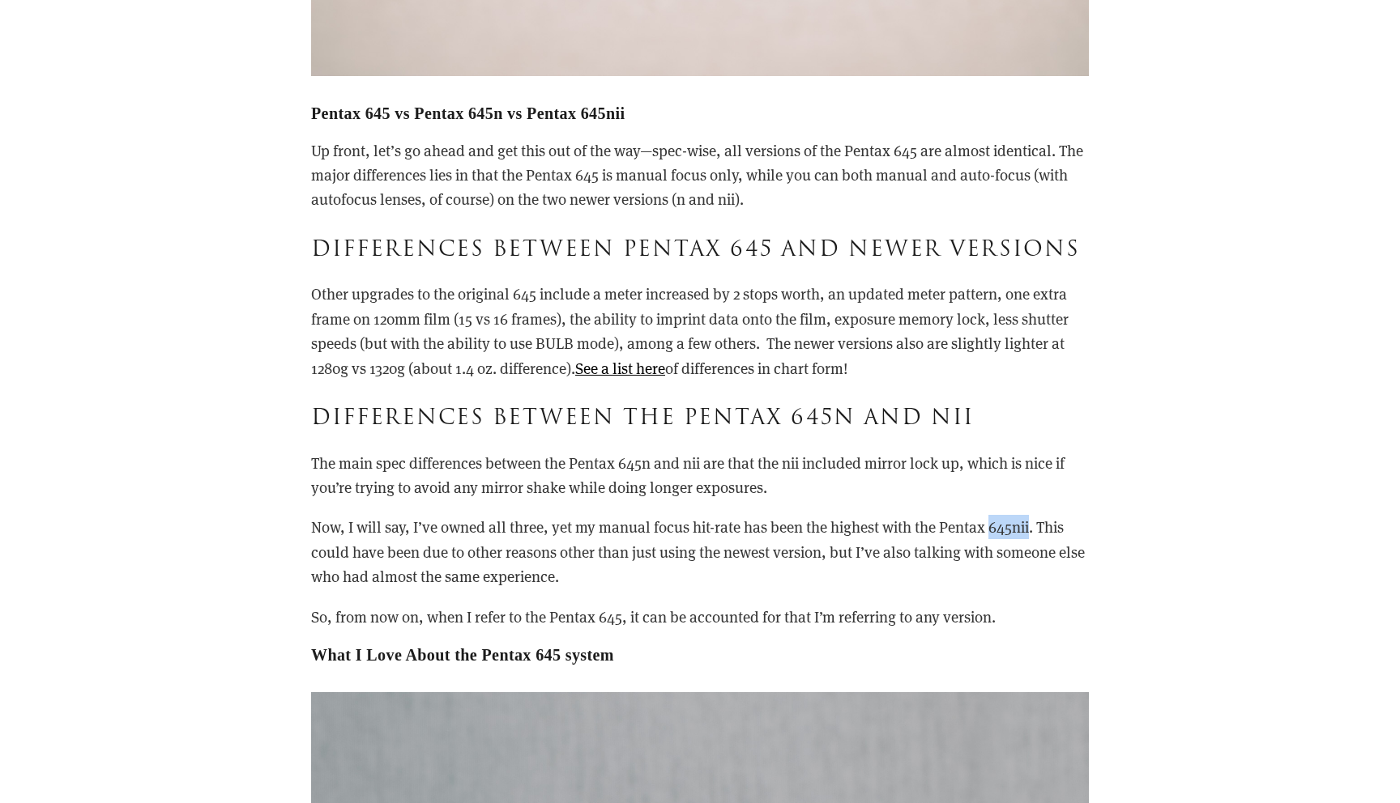 The image size is (1400, 803). What do you see at coordinates (700, 419) in the screenshot?
I see `h3: differences between the Pentax 645n and nii` at bounding box center [700, 419].